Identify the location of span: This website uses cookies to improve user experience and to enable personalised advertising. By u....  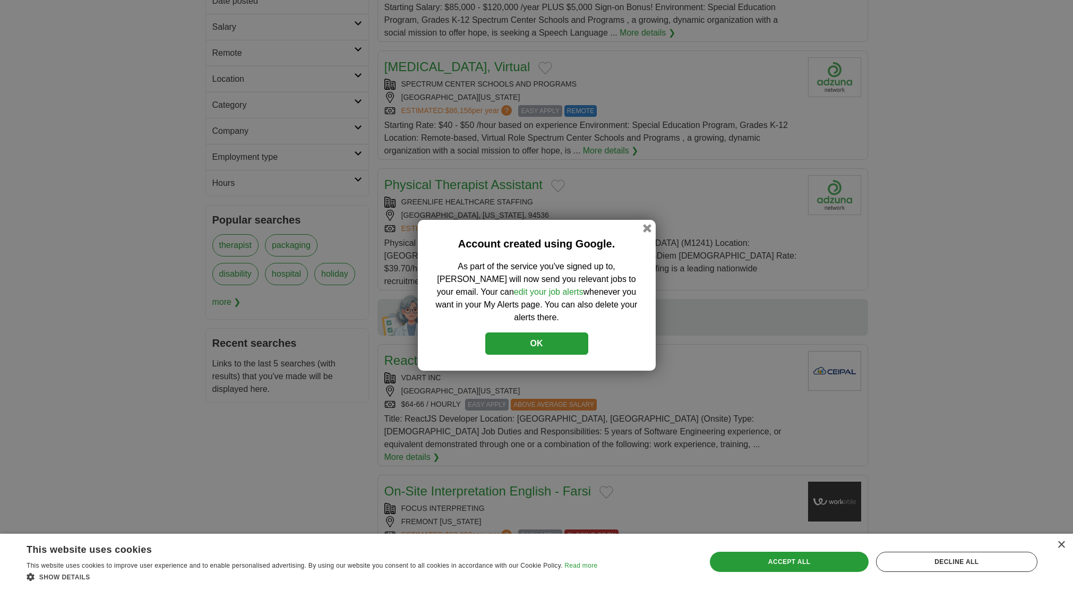
(295, 566).